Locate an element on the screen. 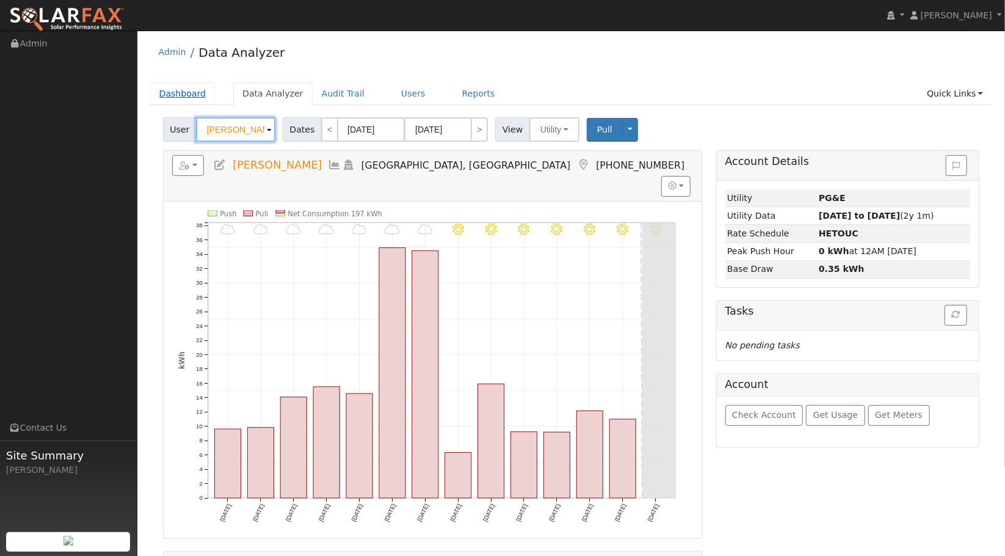 This screenshot has width=1005, height=556. h5: Account is located at coordinates (747, 384).